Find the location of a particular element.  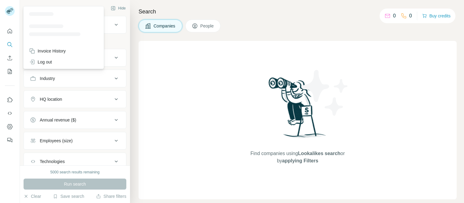

button: Feedback is located at coordinates (10, 140).